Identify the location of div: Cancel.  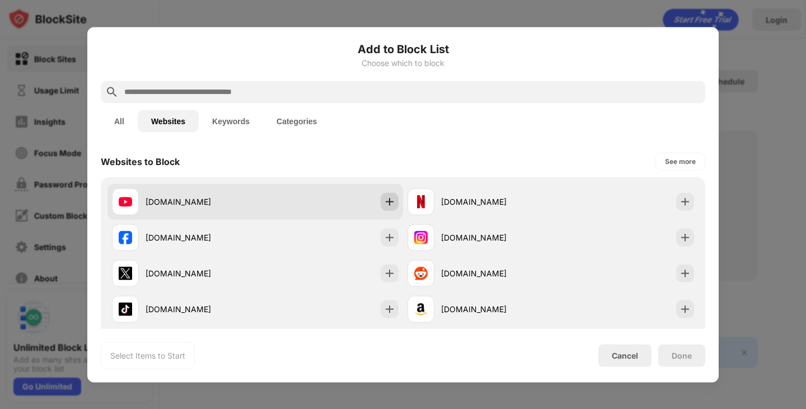
(625, 356).